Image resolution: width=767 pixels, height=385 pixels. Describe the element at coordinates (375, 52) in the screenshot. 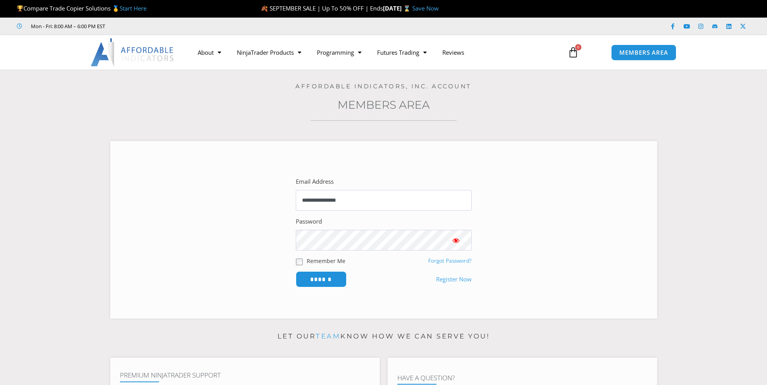

I see `nav: Menu` at that location.